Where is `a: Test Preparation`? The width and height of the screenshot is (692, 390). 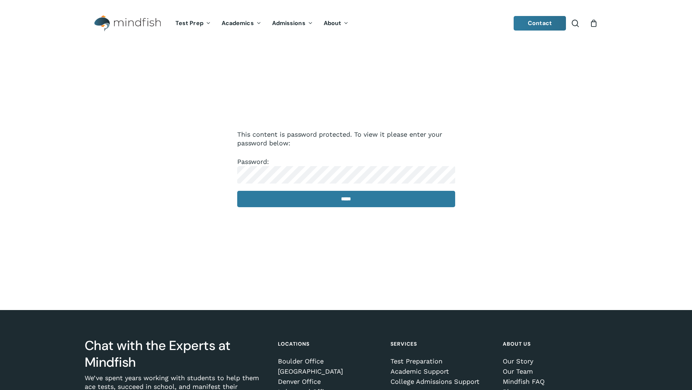 a: Test Preparation is located at coordinates (441, 361).